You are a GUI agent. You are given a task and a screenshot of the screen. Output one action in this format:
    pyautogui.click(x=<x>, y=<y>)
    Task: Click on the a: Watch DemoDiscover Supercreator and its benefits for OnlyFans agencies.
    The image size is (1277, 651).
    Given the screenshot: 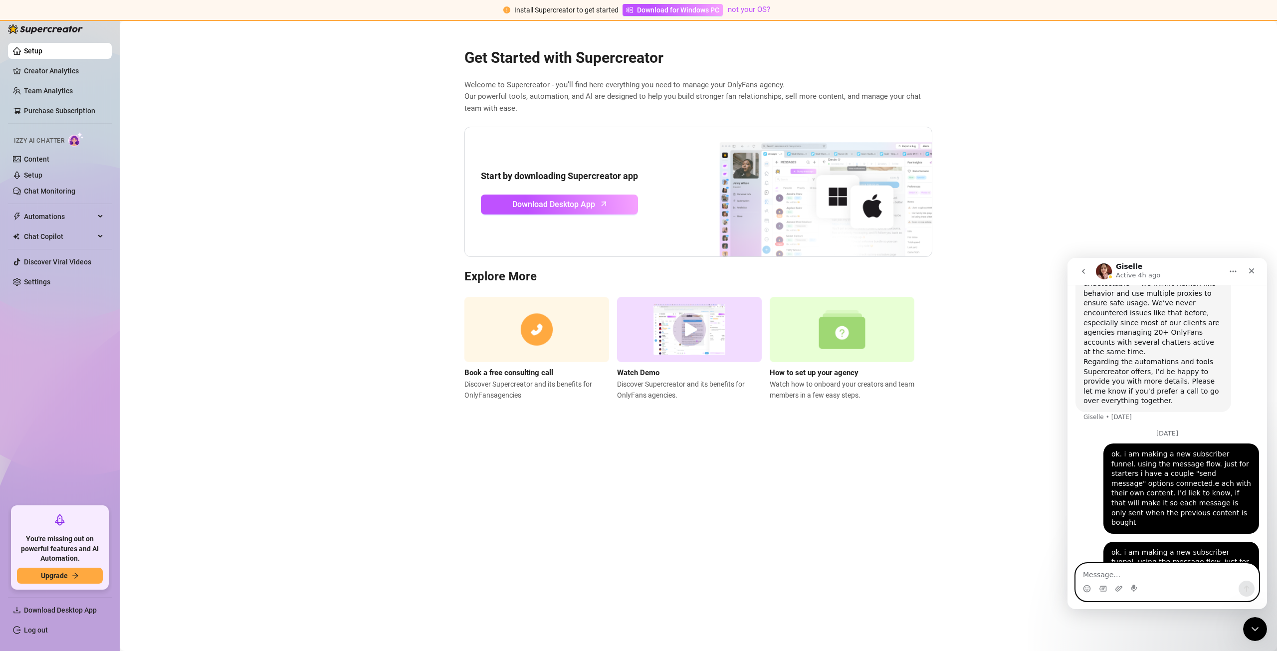 What is the action you would take?
    pyautogui.click(x=689, y=349)
    